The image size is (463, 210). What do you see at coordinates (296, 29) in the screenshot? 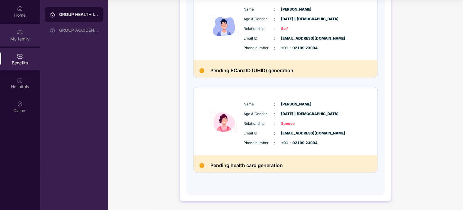
I see `span: Self` at bounding box center [296, 29].